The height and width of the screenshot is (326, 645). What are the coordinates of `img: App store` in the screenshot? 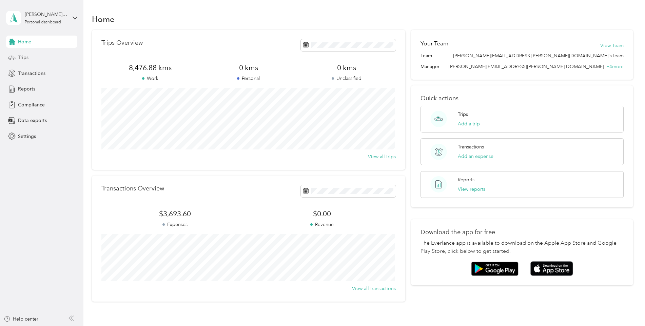 It's located at (551, 268).